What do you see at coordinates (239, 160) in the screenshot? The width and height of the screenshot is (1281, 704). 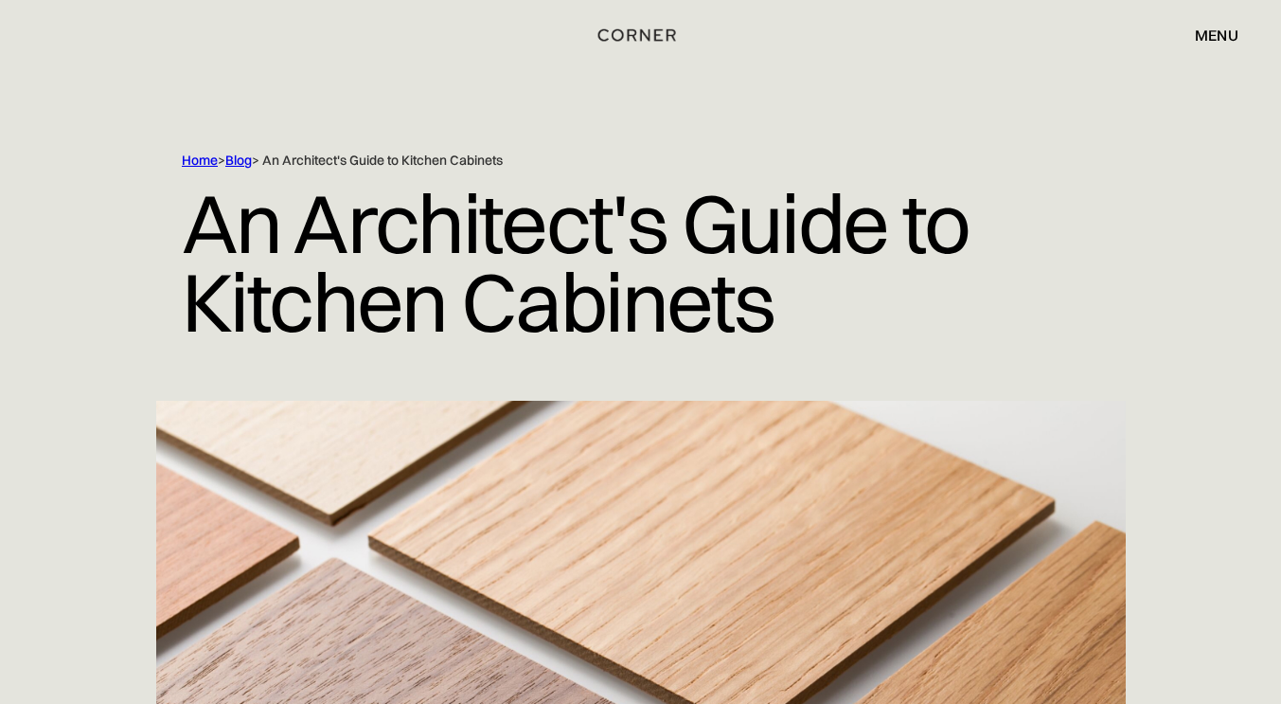 I see `a: Blog` at bounding box center [239, 160].